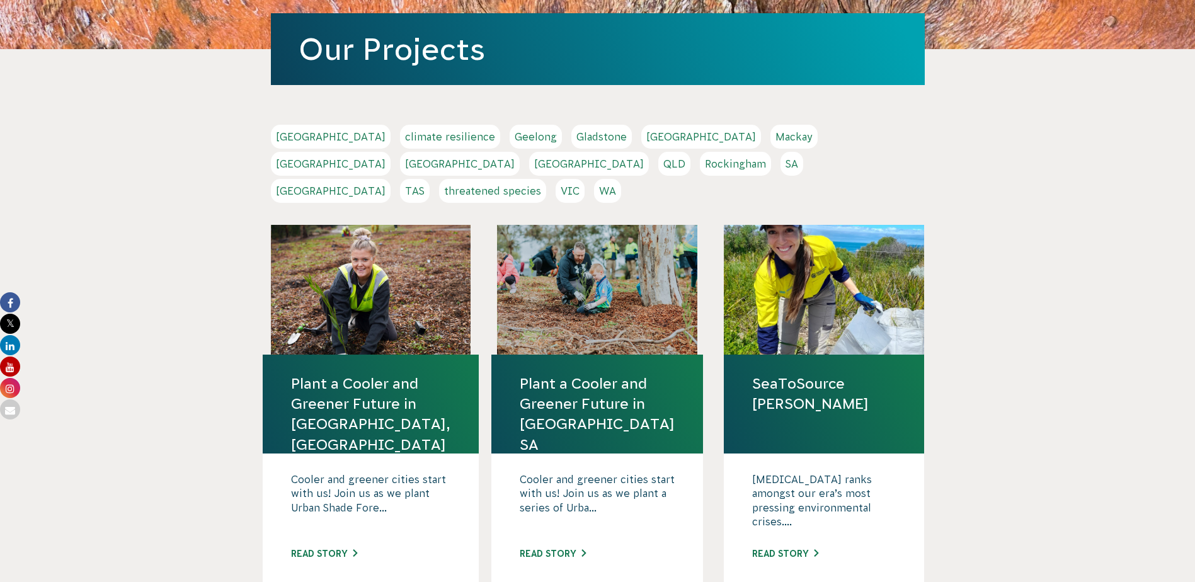  What do you see at coordinates (602, 137) in the screenshot?
I see `a: Gladstone` at bounding box center [602, 137].